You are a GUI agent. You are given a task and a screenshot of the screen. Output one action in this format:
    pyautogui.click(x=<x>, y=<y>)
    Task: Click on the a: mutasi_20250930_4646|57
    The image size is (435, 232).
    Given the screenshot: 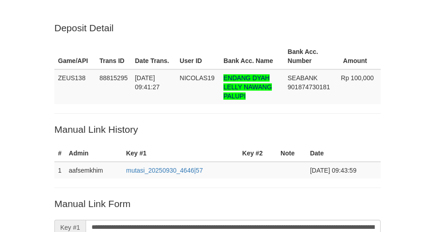 What is the action you would take?
    pyautogui.click(x=164, y=170)
    